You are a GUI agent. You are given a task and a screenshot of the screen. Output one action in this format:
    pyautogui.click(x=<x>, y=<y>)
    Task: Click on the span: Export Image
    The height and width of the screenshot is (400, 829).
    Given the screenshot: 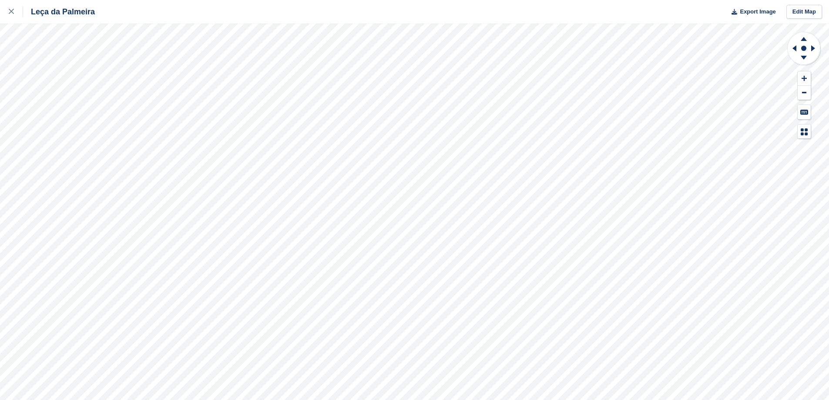 What is the action you would take?
    pyautogui.click(x=758, y=12)
    